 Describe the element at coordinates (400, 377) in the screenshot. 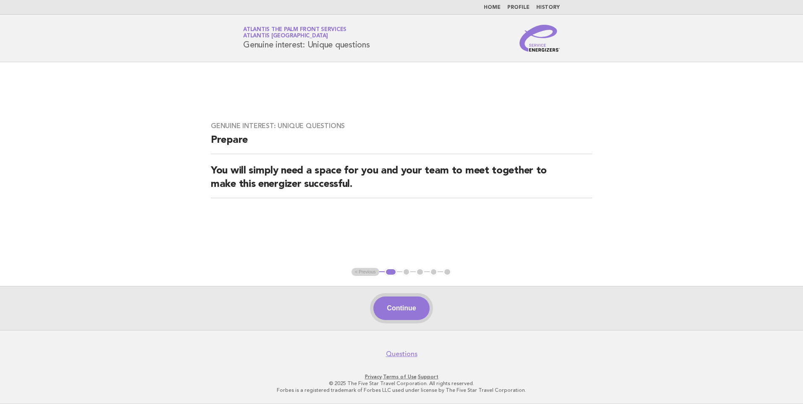

I see `a: Terms of Use` at that location.